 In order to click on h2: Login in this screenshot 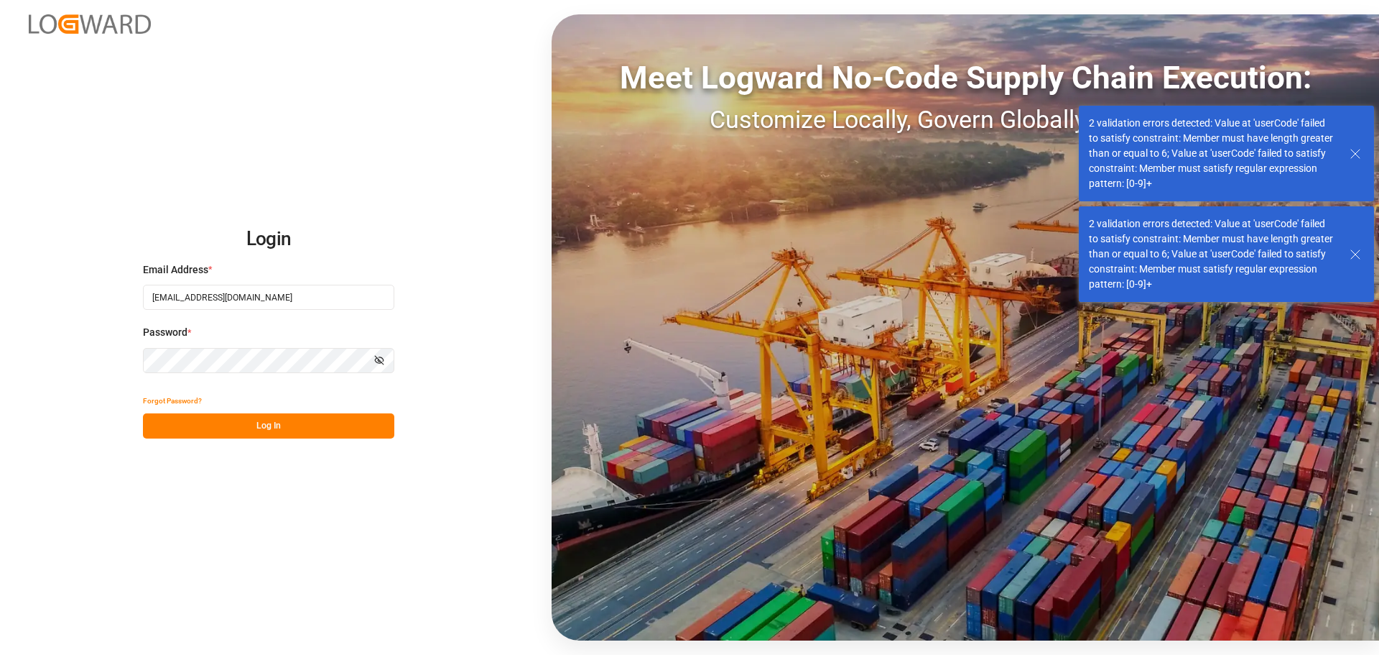, I will do `click(269, 239)`.